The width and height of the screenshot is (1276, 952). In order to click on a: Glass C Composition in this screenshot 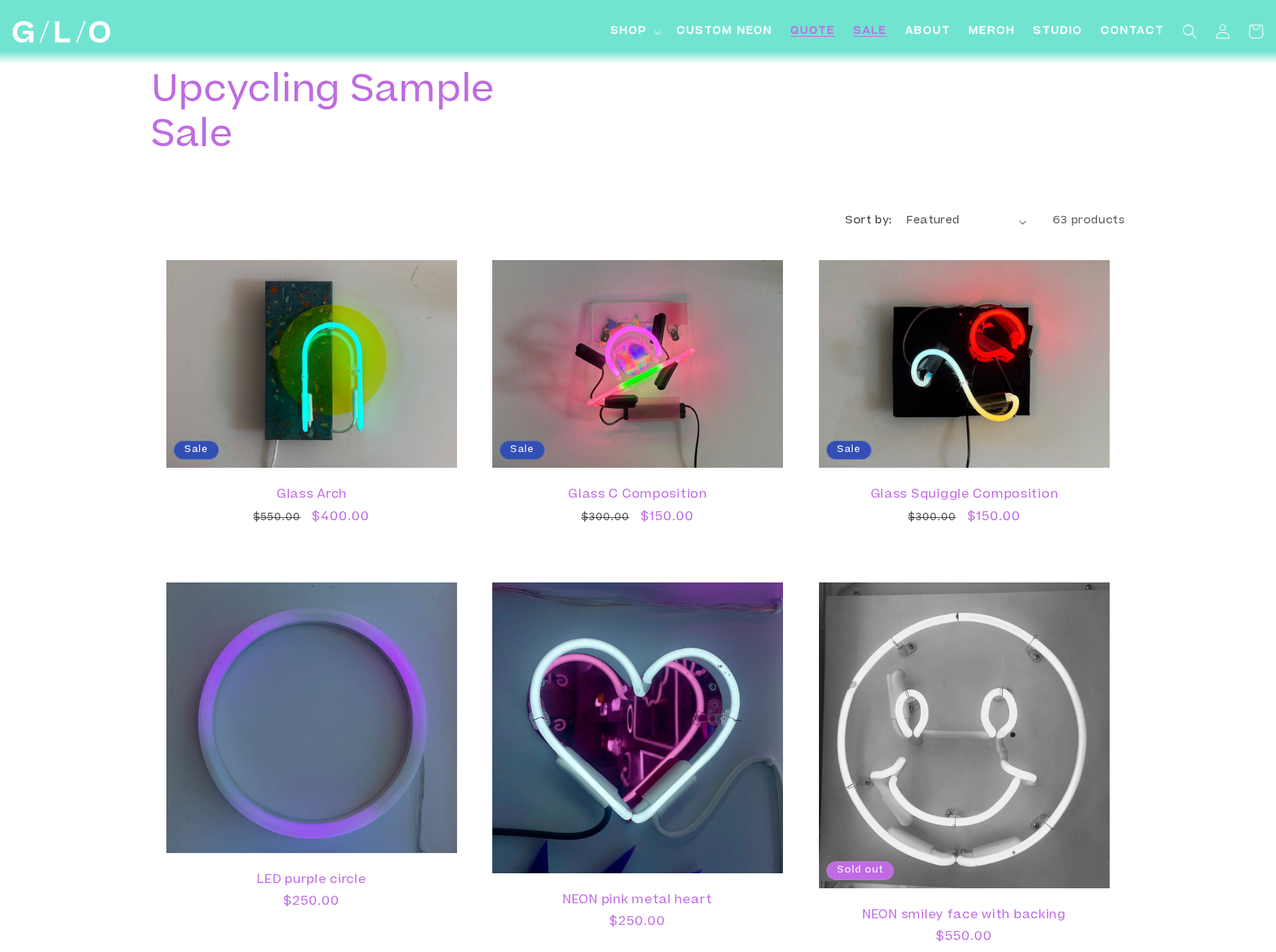, I will do `click(637, 494)`.